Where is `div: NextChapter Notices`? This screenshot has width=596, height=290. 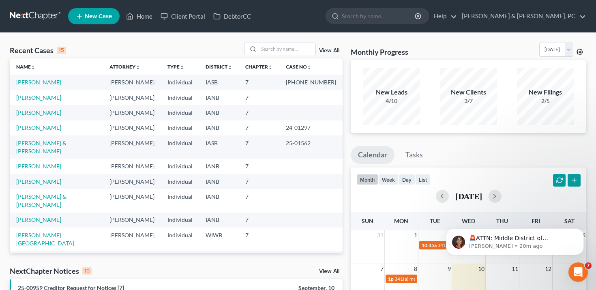 div: NextChapter Notices is located at coordinates (51, 271).